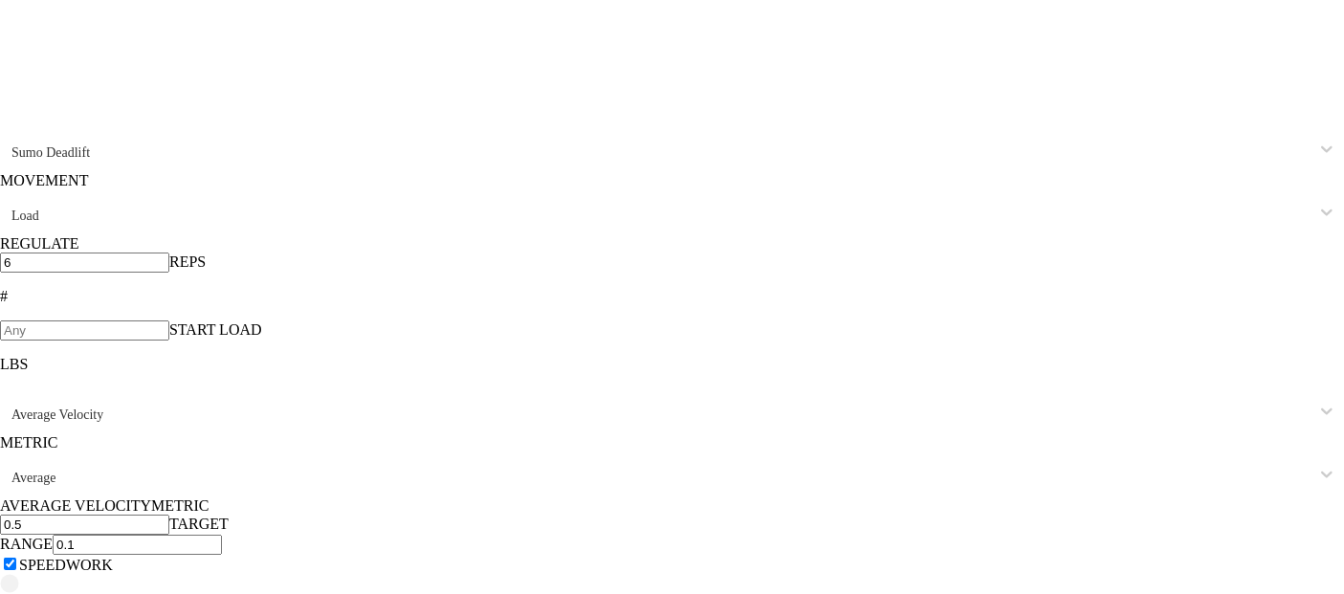 The image size is (1344, 594). I want to click on div: Average, so click(33, 478).